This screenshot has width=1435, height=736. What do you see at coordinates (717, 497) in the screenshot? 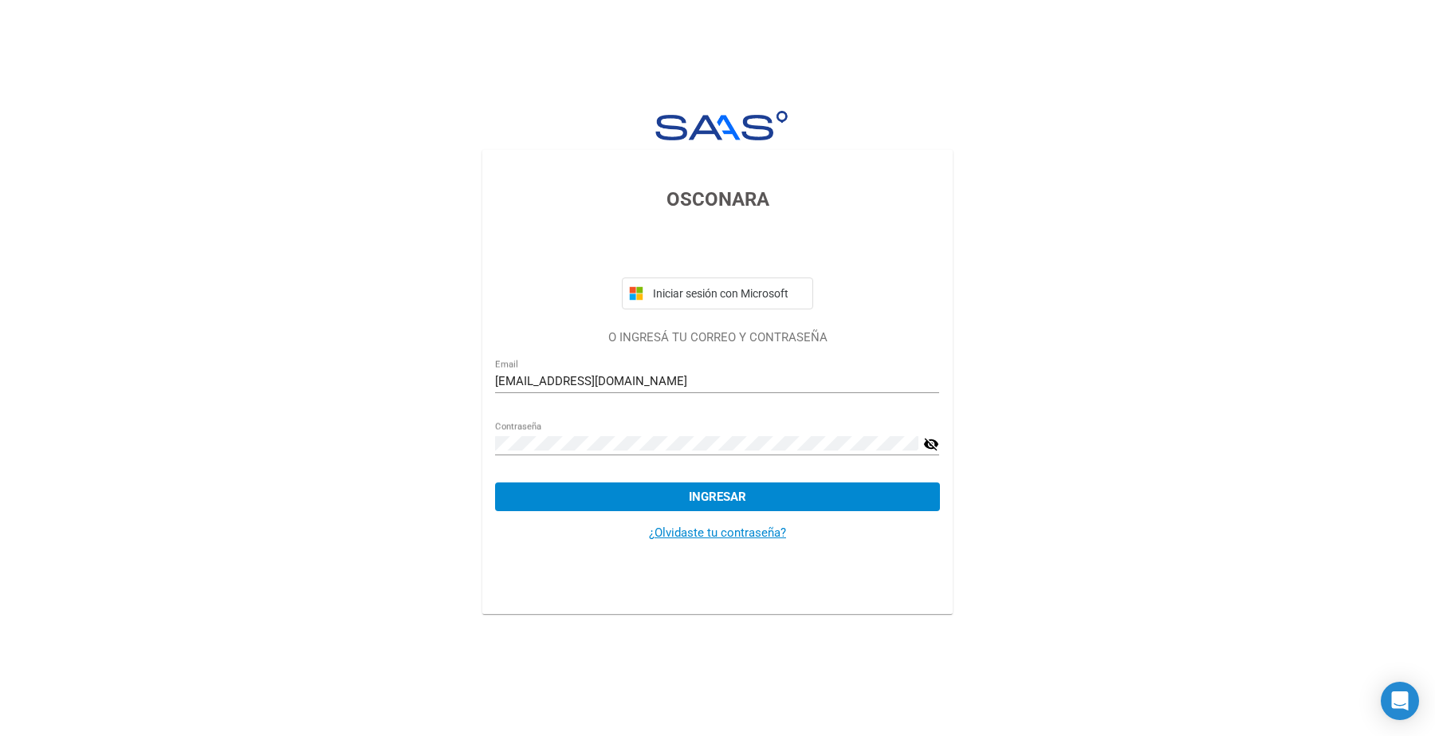
I see `button: Ingresar` at bounding box center [717, 497].